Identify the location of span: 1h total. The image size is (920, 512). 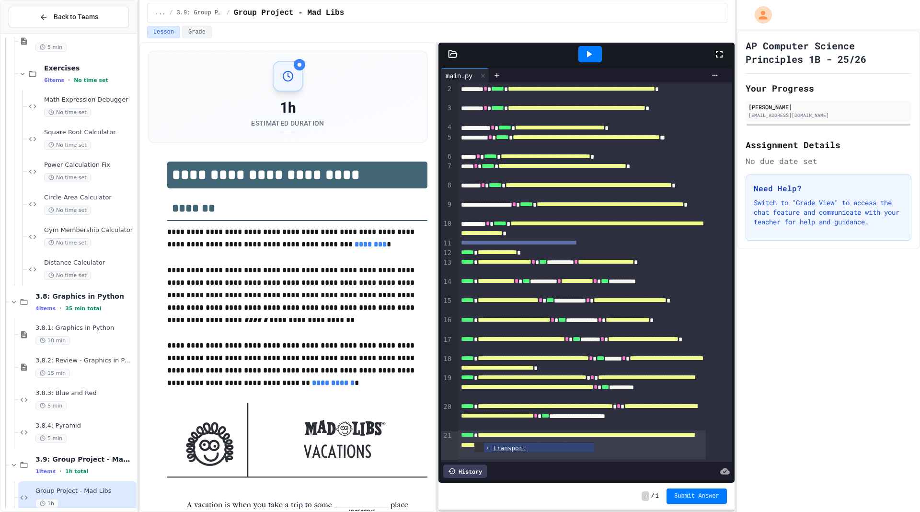
(77, 471).